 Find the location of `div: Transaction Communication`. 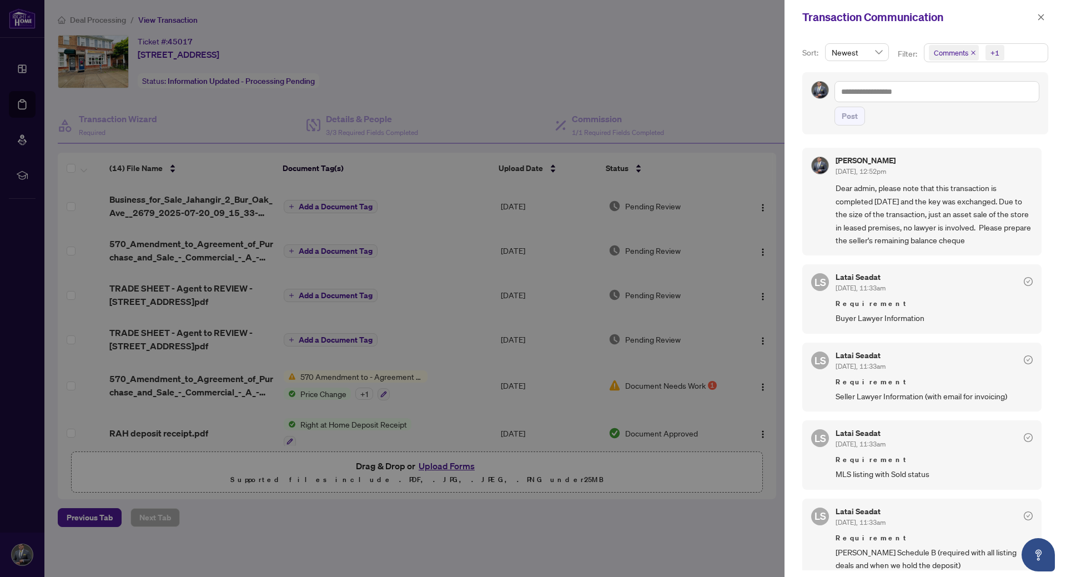

div: Transaction Communication is located at coordinates (918, 17).